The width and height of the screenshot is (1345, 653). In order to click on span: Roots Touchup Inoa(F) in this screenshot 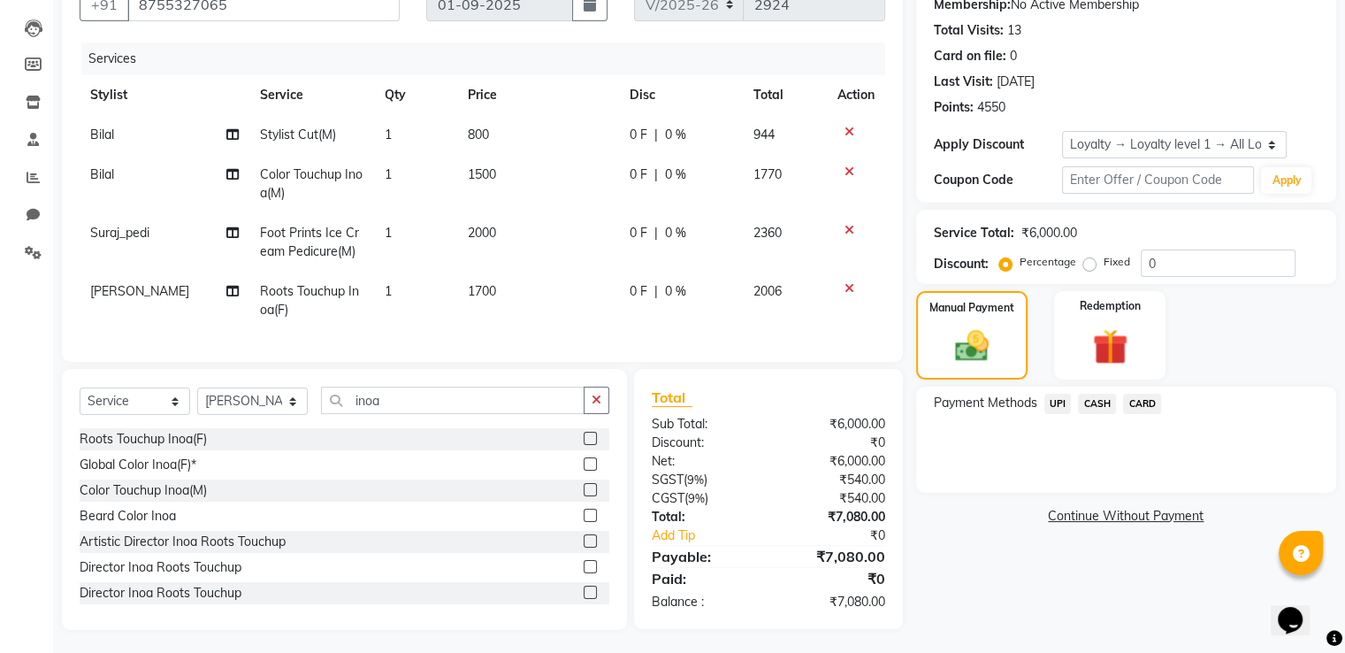, I will do `click(310, 300)`.